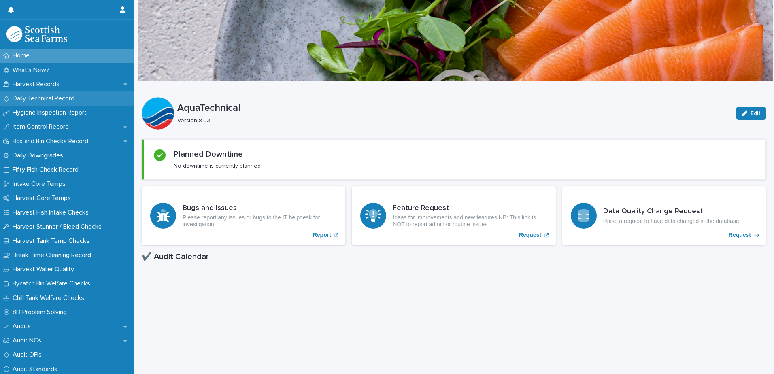  I want to click on p: Audits, so click(23, 326).